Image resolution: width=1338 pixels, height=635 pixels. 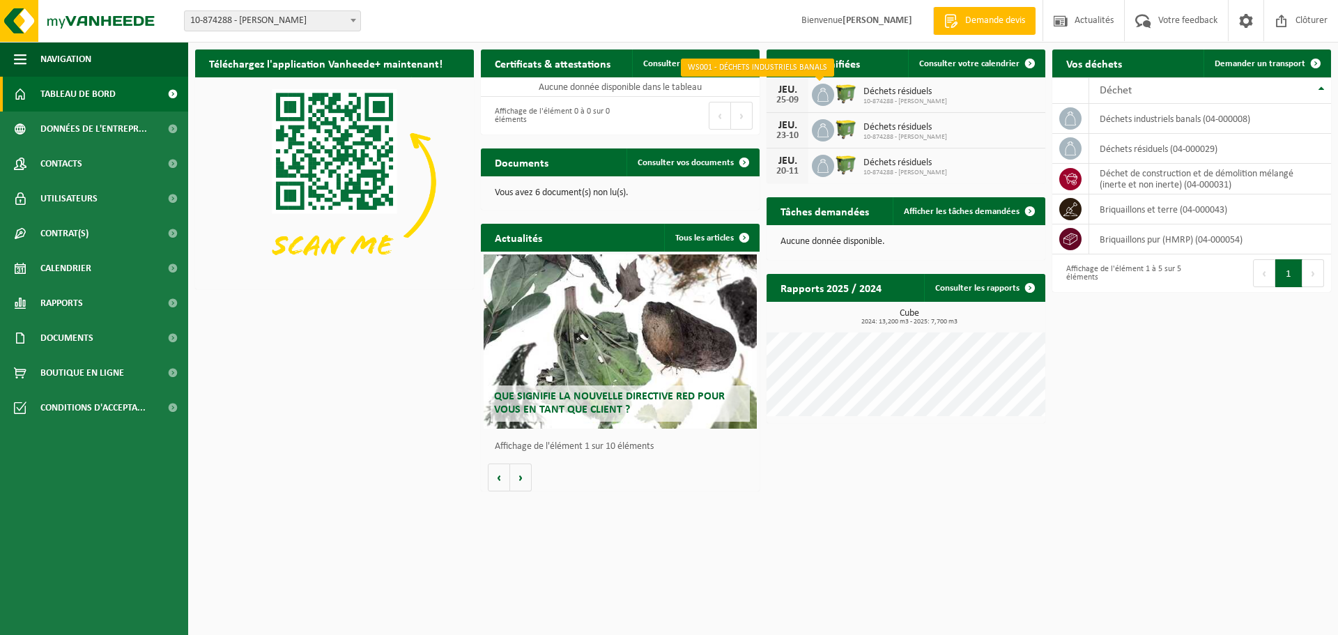 I want to click on h3: Cube, so click(x=909, y=317).